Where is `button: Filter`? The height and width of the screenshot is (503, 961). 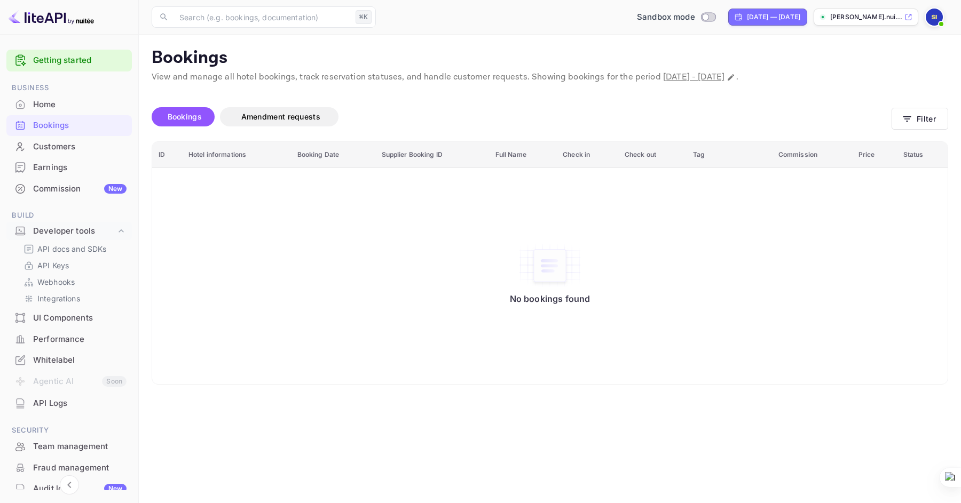 button: Filter is located at coordinates (920, 119).